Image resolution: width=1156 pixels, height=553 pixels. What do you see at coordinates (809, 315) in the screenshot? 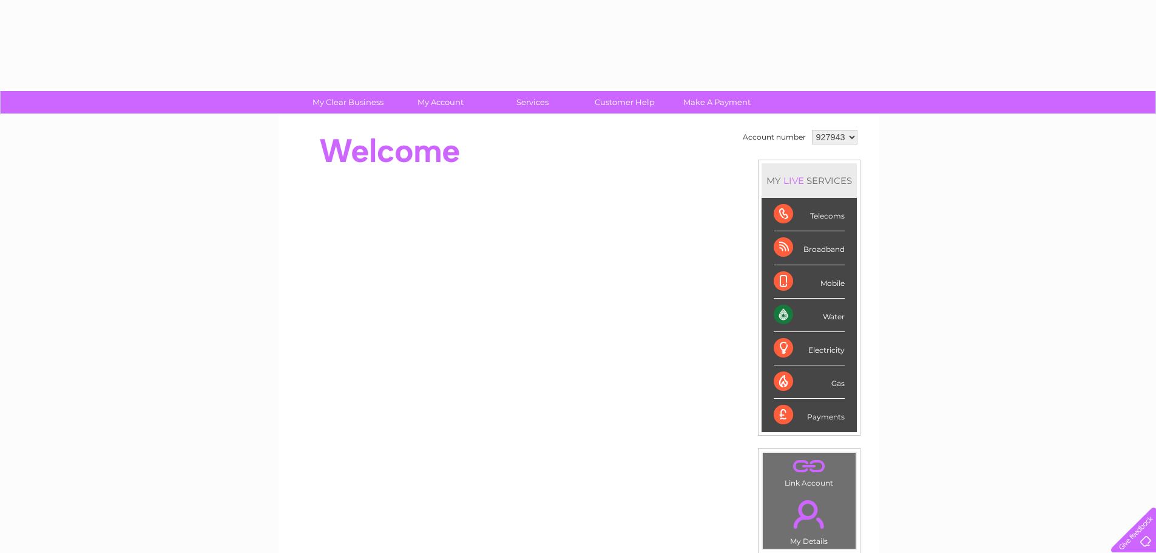
I see `div: Water` at bounding box center [809, 315].